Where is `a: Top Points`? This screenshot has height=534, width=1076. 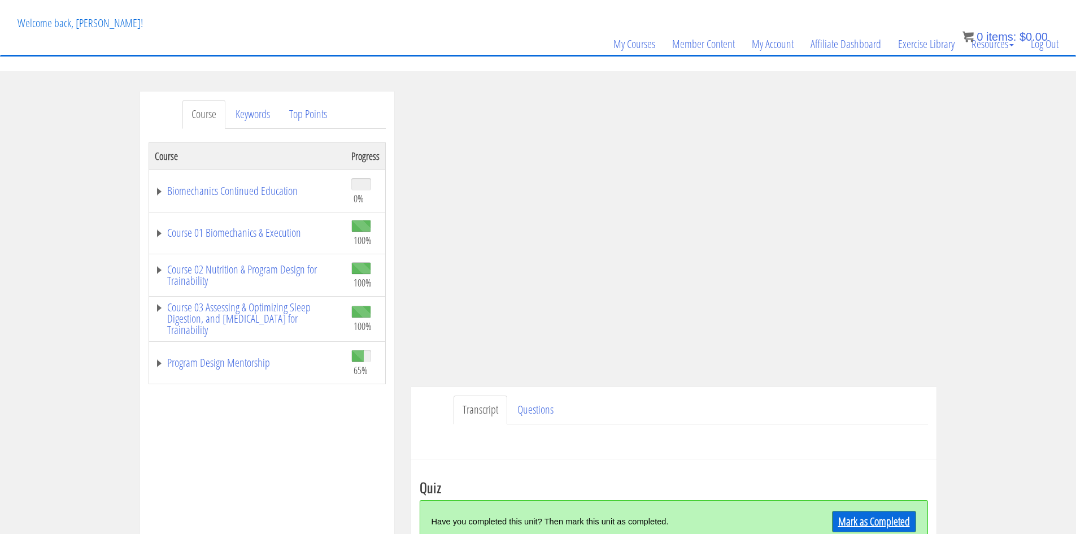
a: Top Points is located at coordinates (308, 114).